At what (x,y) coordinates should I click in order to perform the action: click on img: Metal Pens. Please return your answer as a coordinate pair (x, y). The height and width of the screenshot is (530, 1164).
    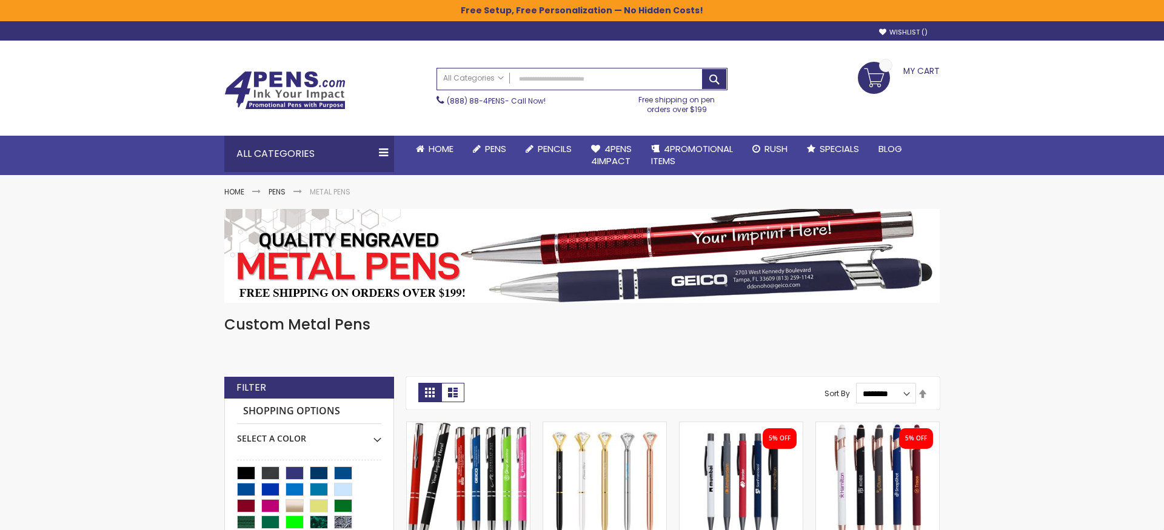
    Looking at the image, I should click on (582, 256).